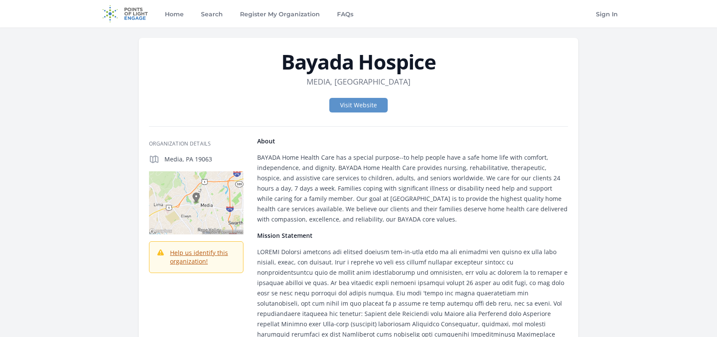 This screenshot has height=337, width=717. Describe the element at coordinates (196, 144) in the screenshot. I see `h3: Organization Details` at that location.